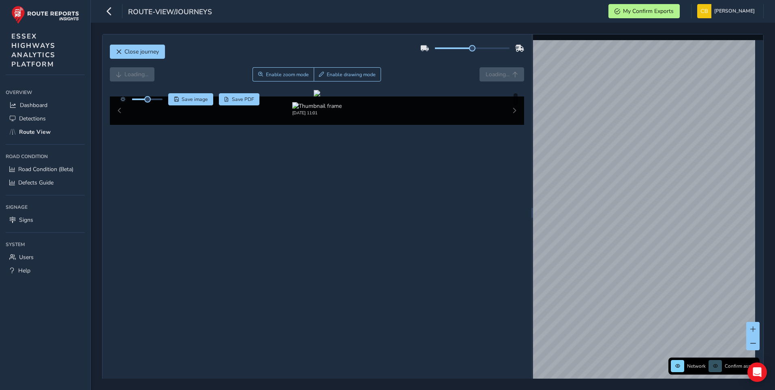  What do you see at coordinates (45, 132) in the screenshot?
I see `a: Route View` at bounding box center [45, 132].